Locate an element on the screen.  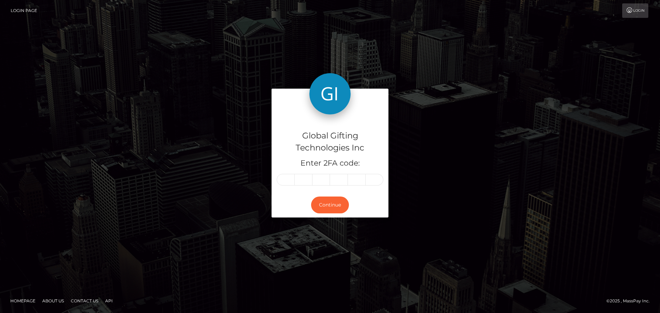
a: API is located at coordinates (109, 301).